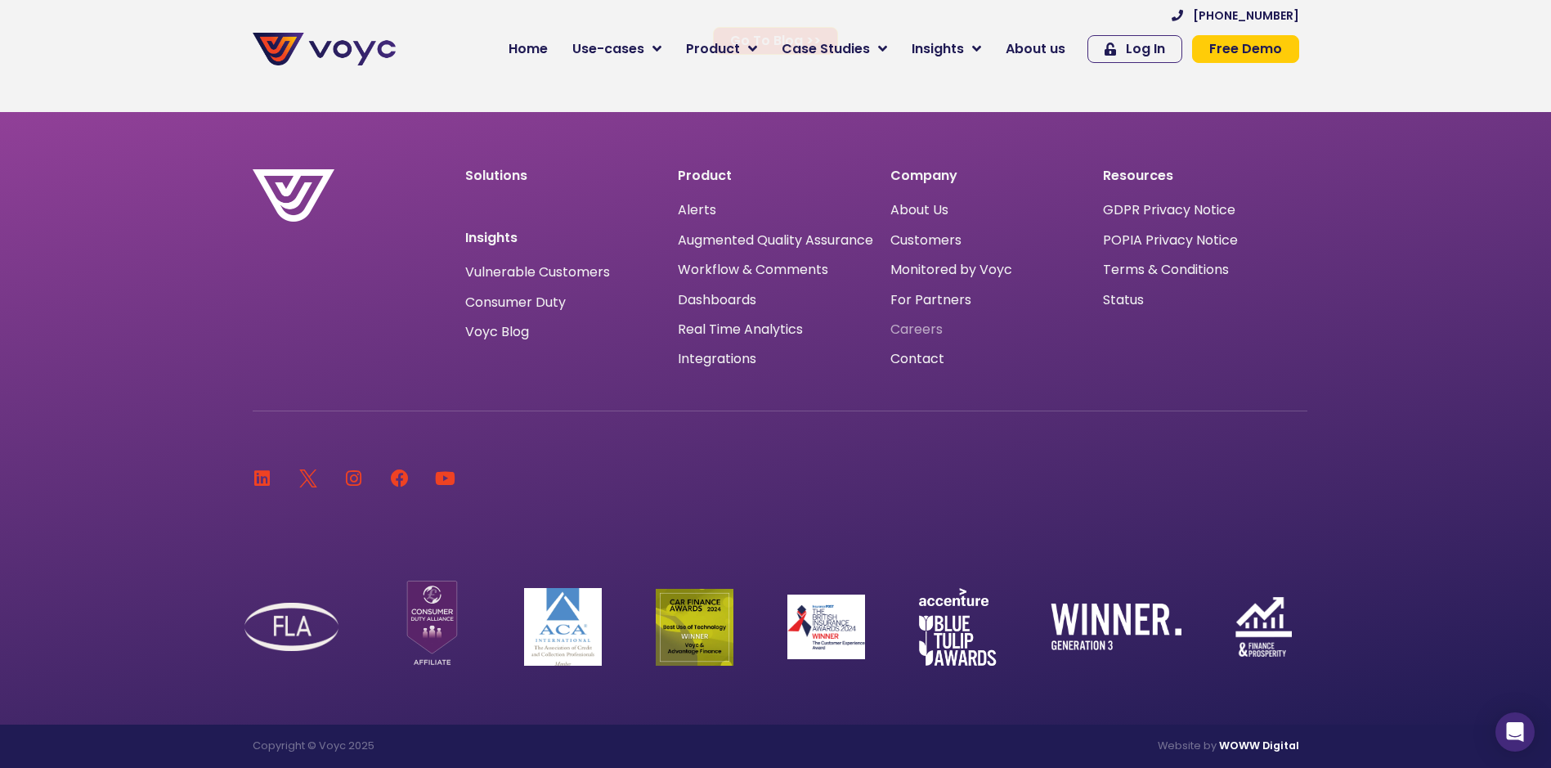 This screenshot has width=1551, height=768. Describe the element at coordinates (324, 49) in the screenshot. I see `img: voyc-full-logo` at that location.